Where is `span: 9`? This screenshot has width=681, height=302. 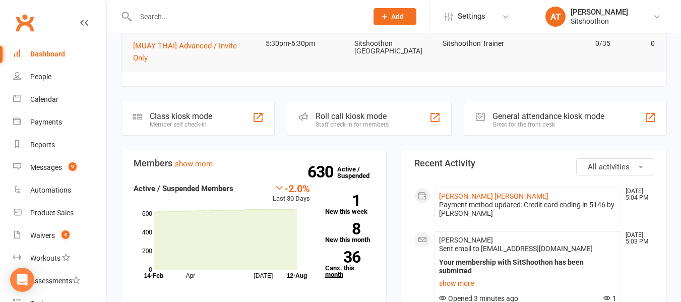
span: 9 is located at coordinates (73, 166).